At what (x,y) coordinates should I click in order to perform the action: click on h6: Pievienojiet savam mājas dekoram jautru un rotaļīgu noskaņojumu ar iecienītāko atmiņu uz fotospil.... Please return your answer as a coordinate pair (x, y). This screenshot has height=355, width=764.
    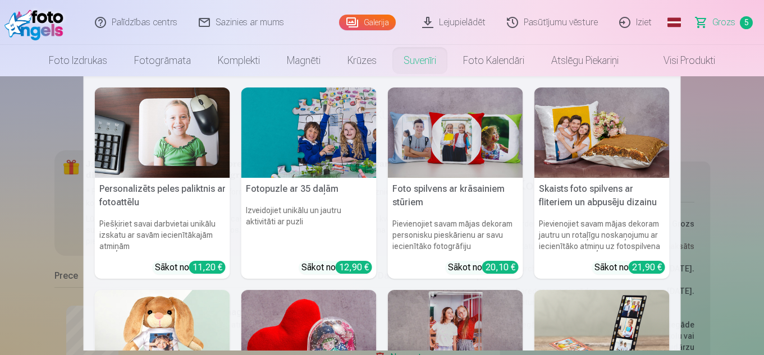
    Looking at the image, I should click on (601, 235).